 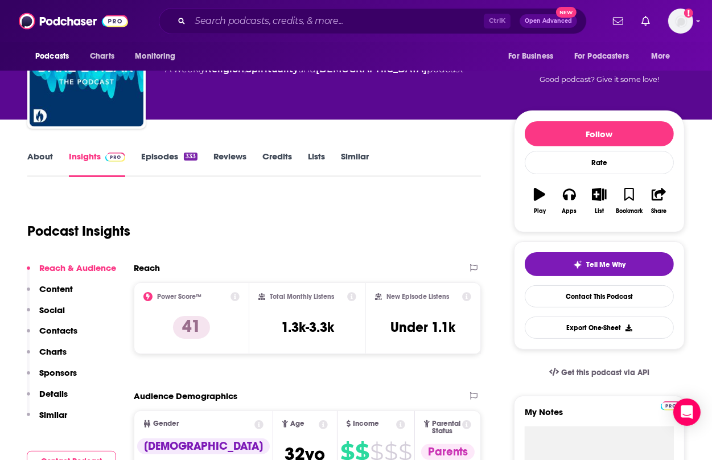 I want to click on svg: Add a profile image, so click(x=689, y=13).